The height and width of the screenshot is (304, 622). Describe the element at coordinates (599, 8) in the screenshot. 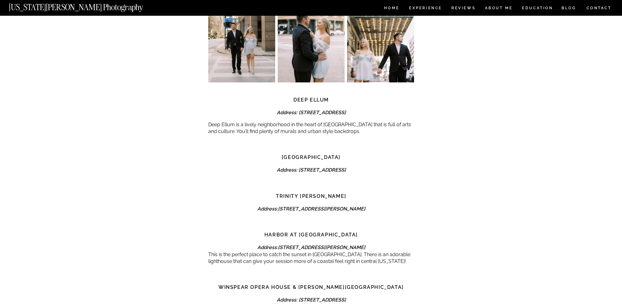

I see `nav: CONTACT` at that location.